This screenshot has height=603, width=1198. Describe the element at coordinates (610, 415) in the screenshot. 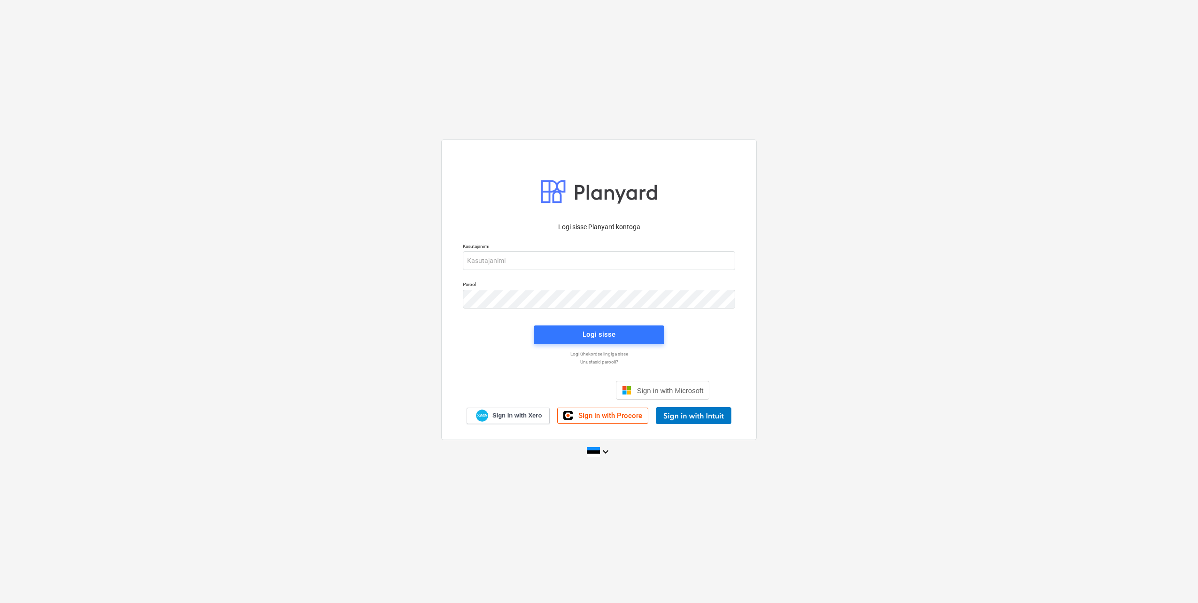

I see `span: Sign in with Procore` at that location.